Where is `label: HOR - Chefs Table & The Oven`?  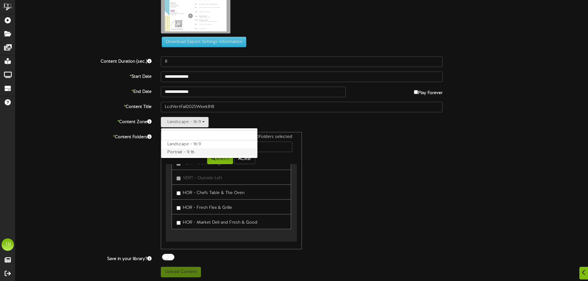
label: HOR - Chefs Table & The Oven is located at coordinates (210, 192).